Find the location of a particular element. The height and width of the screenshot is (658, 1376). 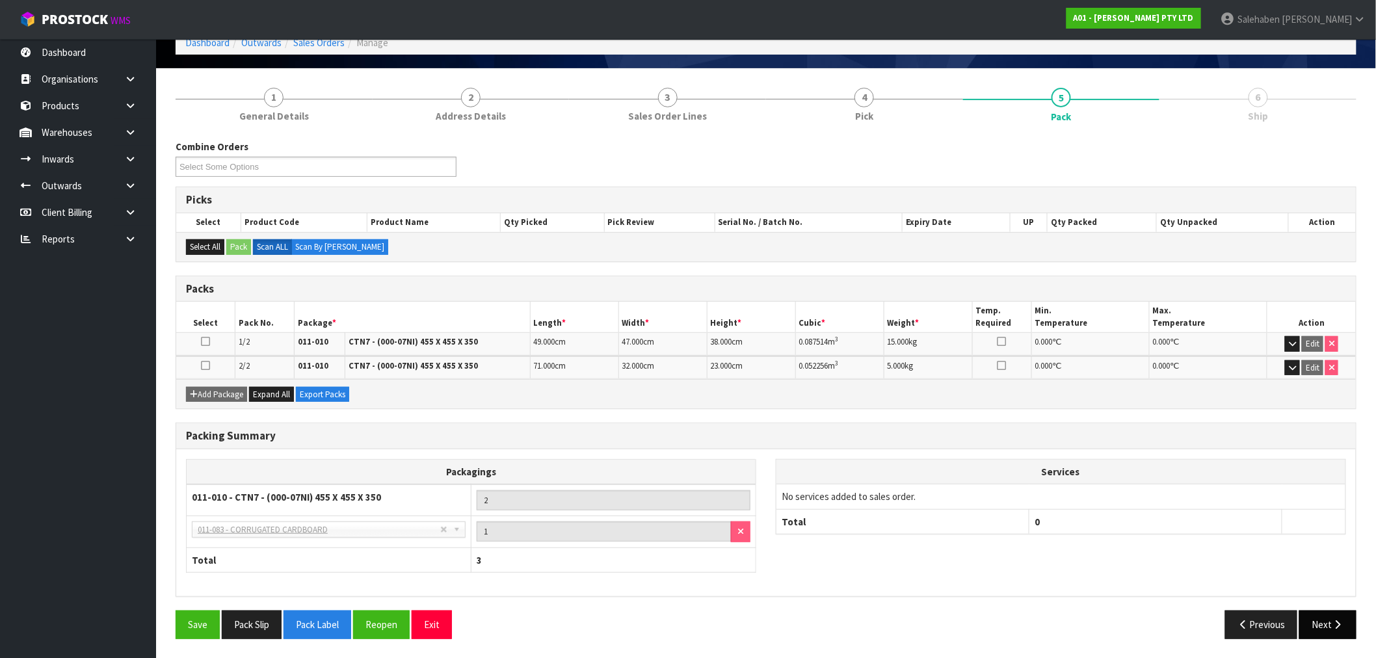

span: Ship is located at coordinates (1257, 116).